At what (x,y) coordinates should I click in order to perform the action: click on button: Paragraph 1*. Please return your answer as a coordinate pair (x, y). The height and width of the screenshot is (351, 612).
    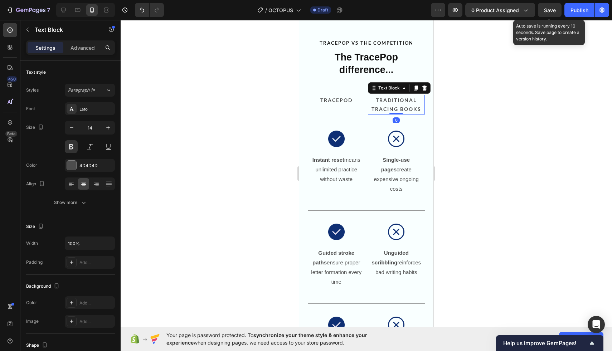
    Looking at the image, I should click on (90, 90).